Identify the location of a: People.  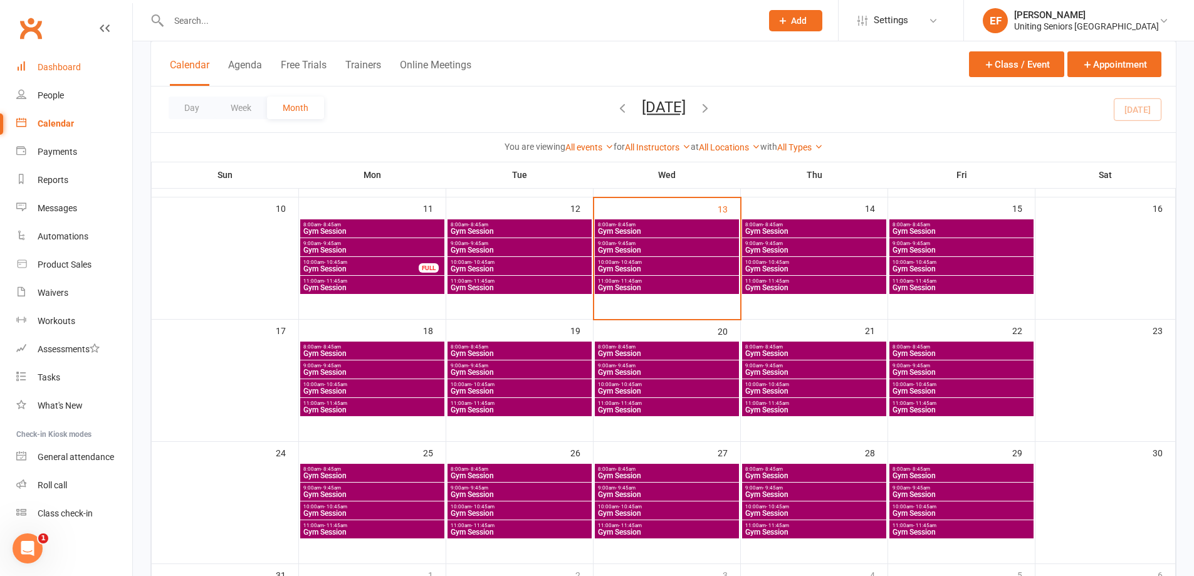
(74, 95).